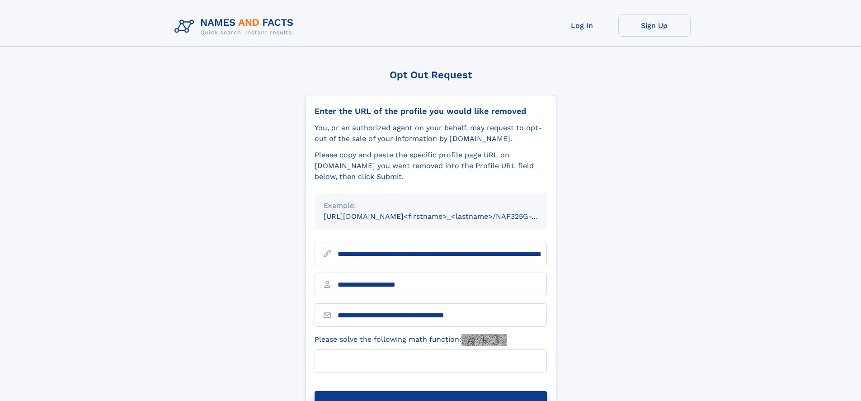 Image resolution: width=861 pixels, height=401 pixels. What do you see at coordinates (431, 133) in the screenshot?
I see `div: You, or an authorized agent on your behalf, may request to opt-out of the sale of your informatio...` at bounding box center [431, 133].